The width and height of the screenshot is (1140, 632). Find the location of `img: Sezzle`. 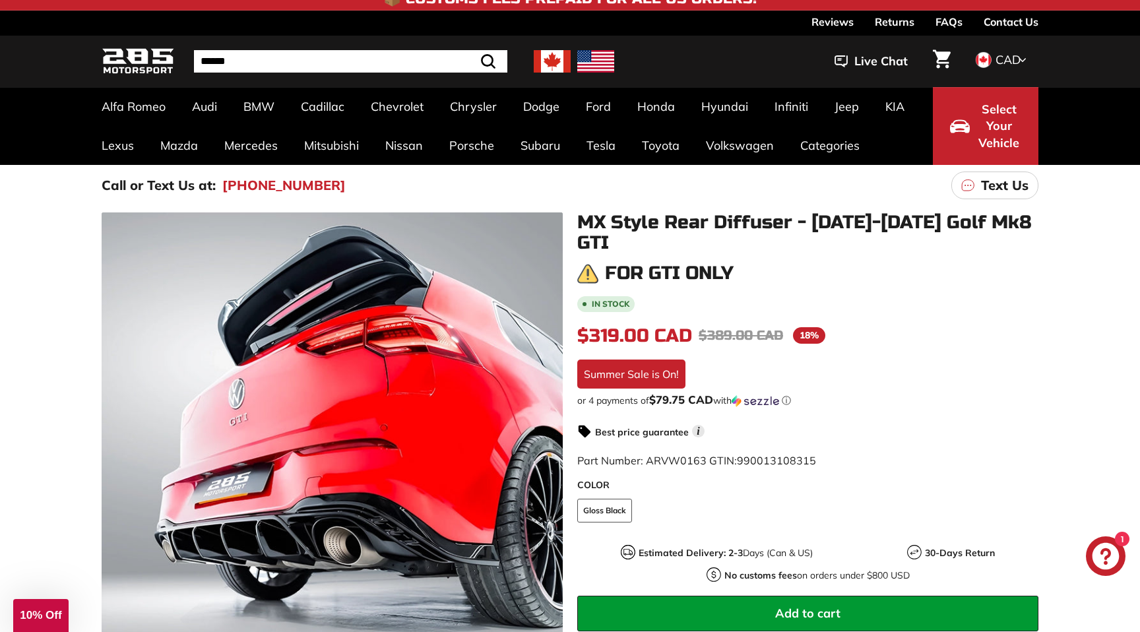

img: Sezzle is located at coordinates (755, 401).